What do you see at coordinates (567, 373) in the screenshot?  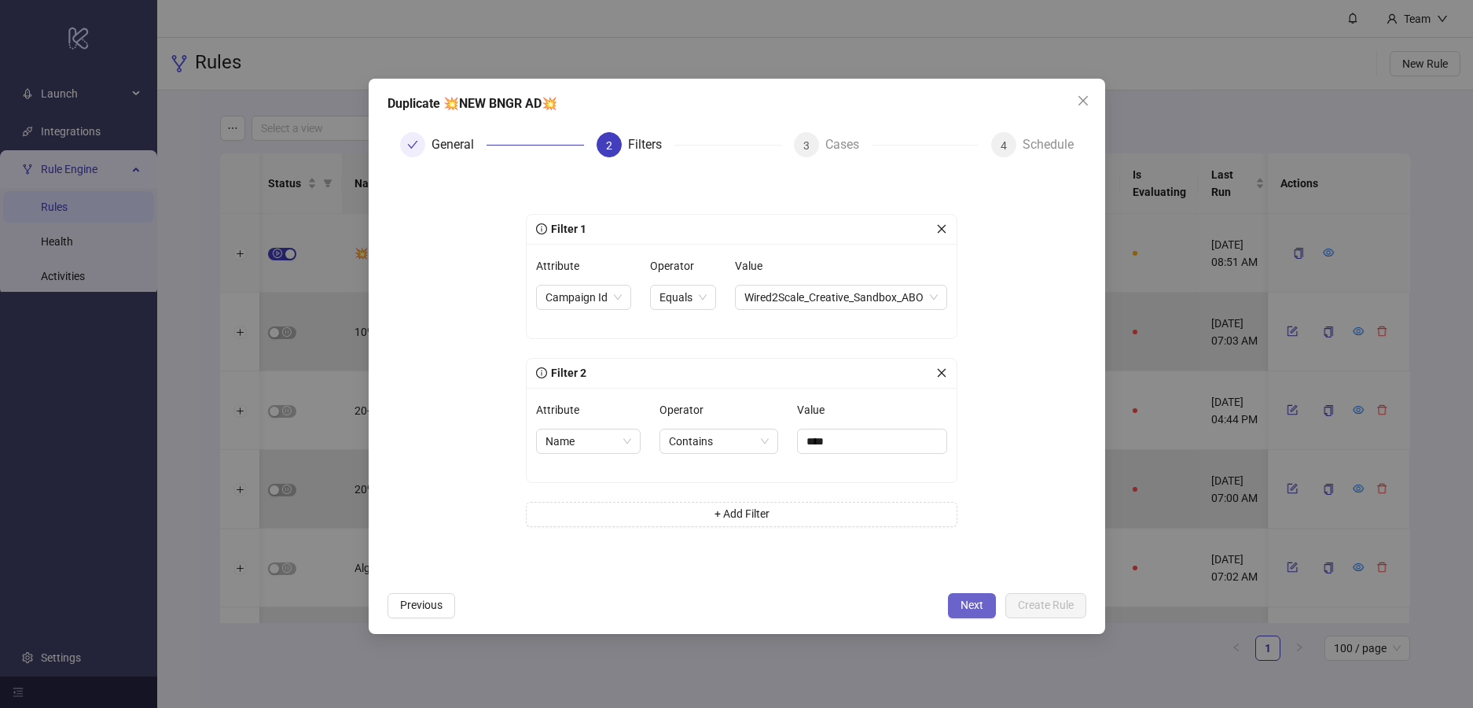 I see `span: Filter 2` at bounding box center [567, 373].